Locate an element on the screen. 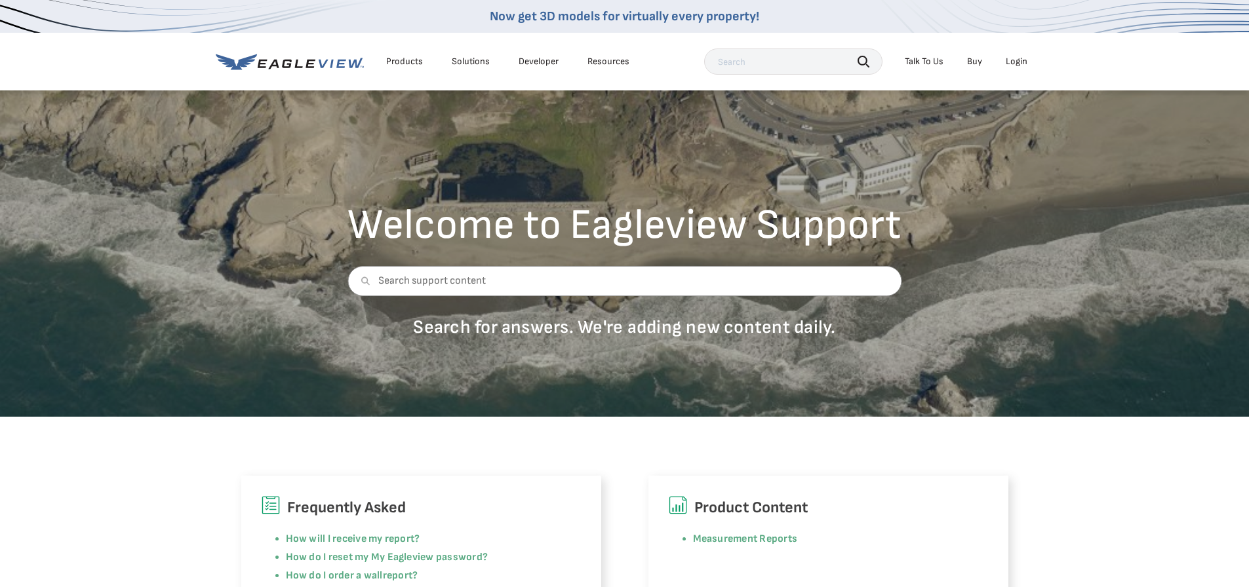 This screenshot has width=1249, height=587. a: Developer is located at coordinates (538, 62).